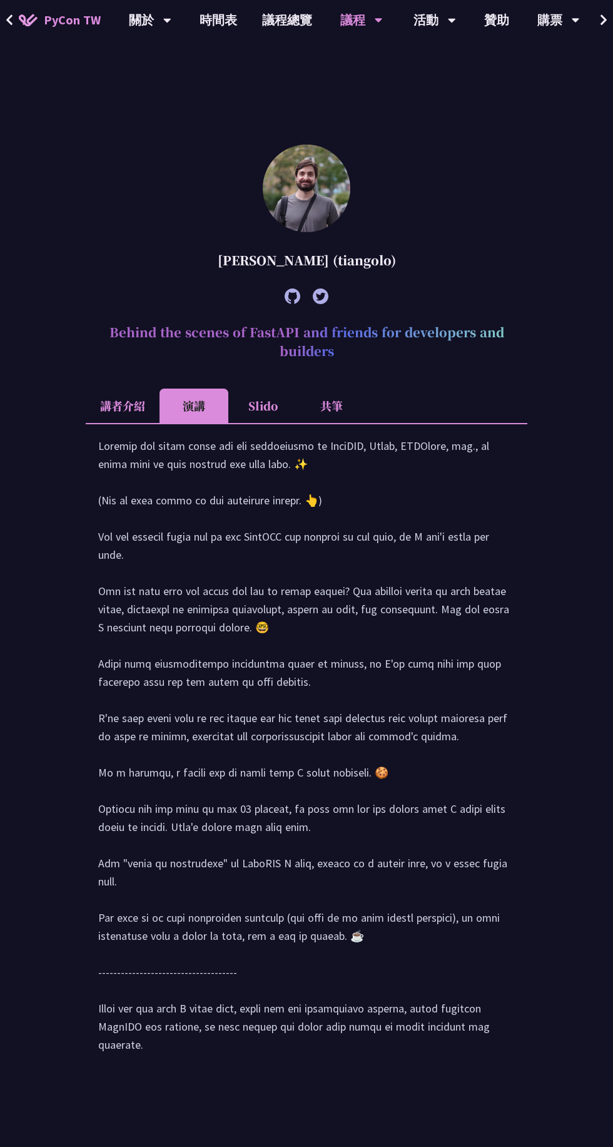 The height and width of the screenshot is (1147, 613). I want to click on li: Slido, so click(263, 406).